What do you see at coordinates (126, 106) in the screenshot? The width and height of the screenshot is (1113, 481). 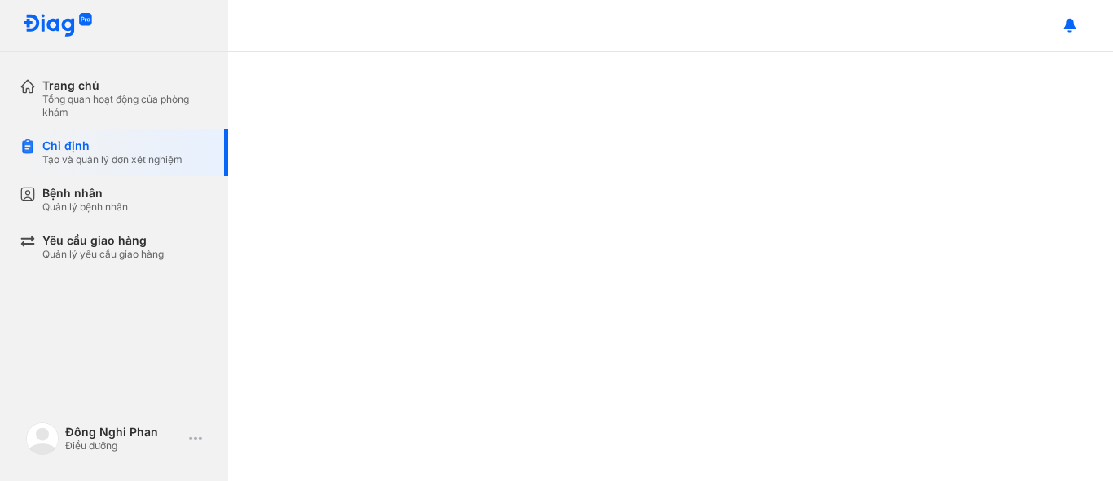 I see `div: Tổng quan hoạt động của phòng khám` at bounding box center [126, 106].